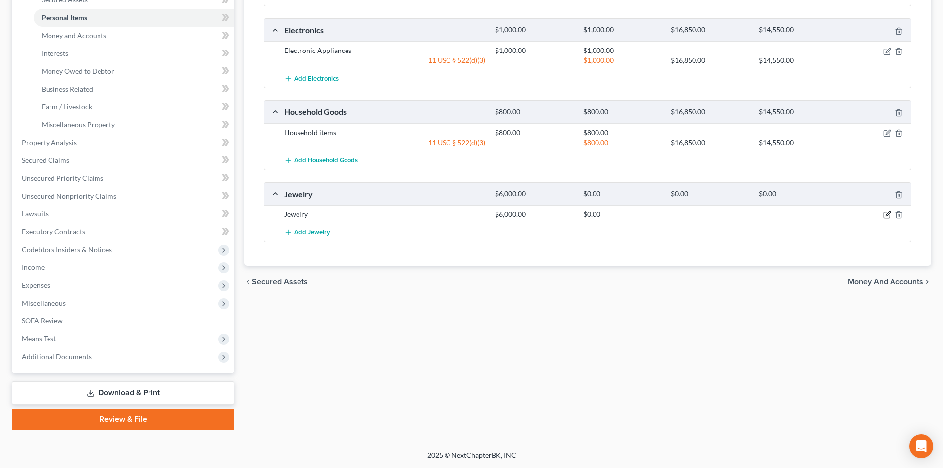 The width and height of the screenshot is (943, 468). Describe the element at coordinates (78, 124) in the screenshot. I see `span: Miscellaneous Property` at that location.